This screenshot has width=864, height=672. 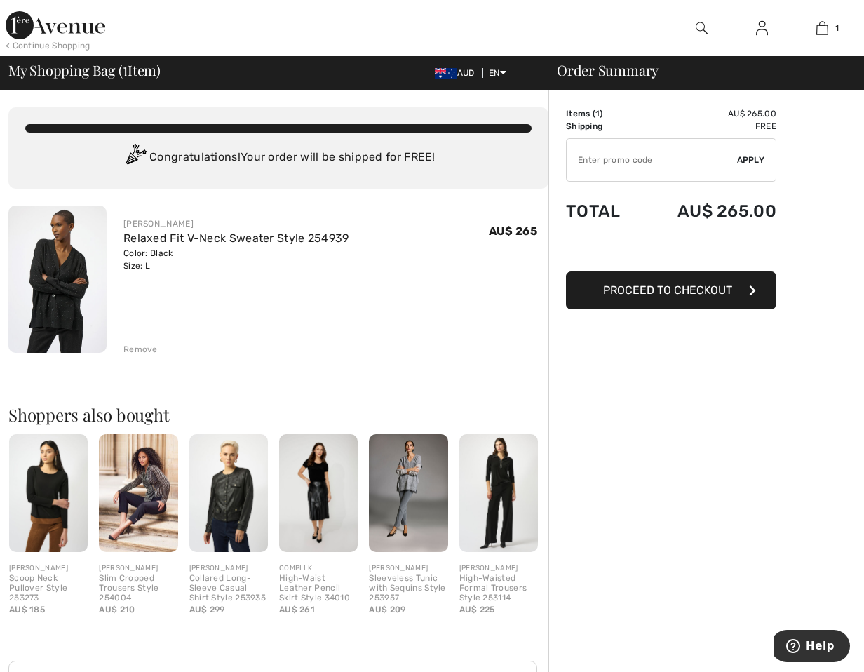 I want to click on span: AUD, so click(x=457, y=73).